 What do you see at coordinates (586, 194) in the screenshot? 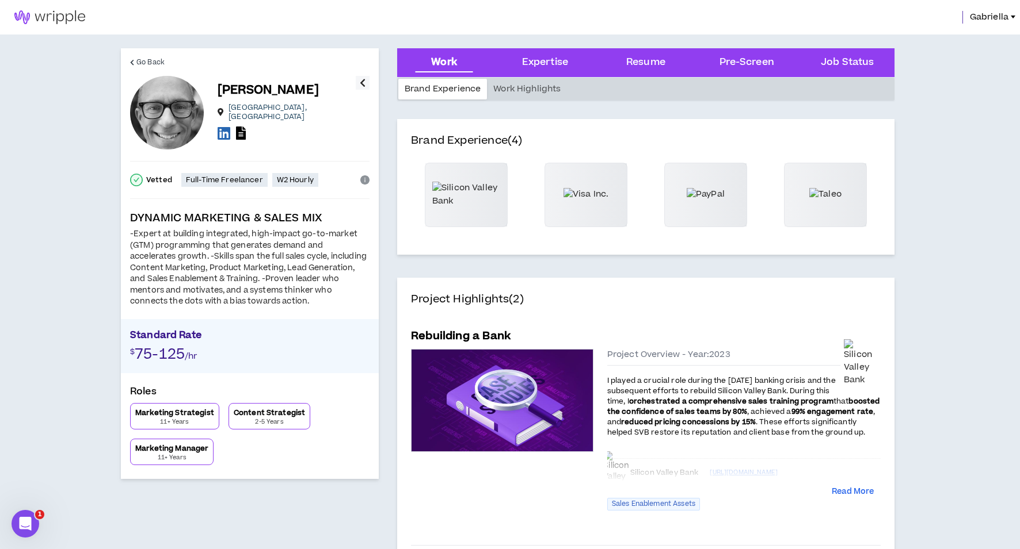
I see `img: Visa Inc.` at bounding box center [586, 194].